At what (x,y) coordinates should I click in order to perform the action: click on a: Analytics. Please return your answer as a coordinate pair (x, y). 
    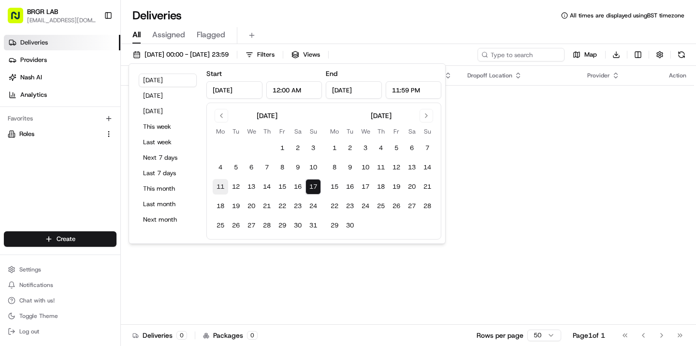
    Looking at the image, I should click on (62, 95).